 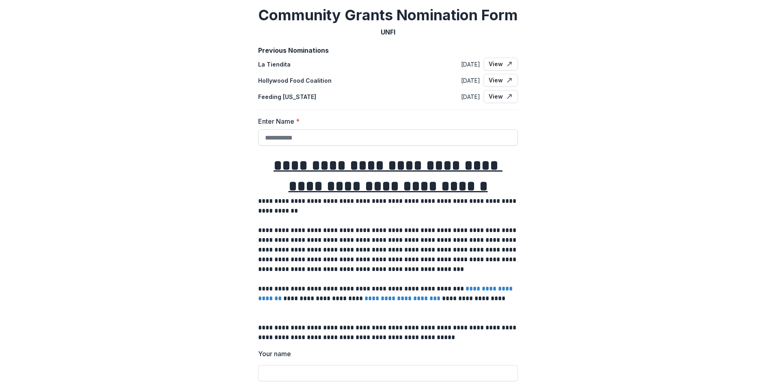 What do you see at coordinates (388, 15) in the screenshot?
I see `h2: Community Grants Nomination Form` at bounding box center [388, 15].